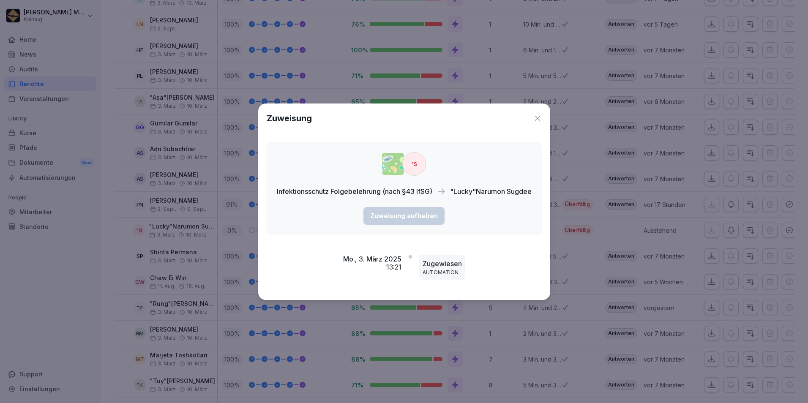 This screenshot has width=808, height=403. What do you see at coordinates (404, 216) in the screenshot?
I see `div: Zuweisung aufheben` at bounding box center [404, 216].